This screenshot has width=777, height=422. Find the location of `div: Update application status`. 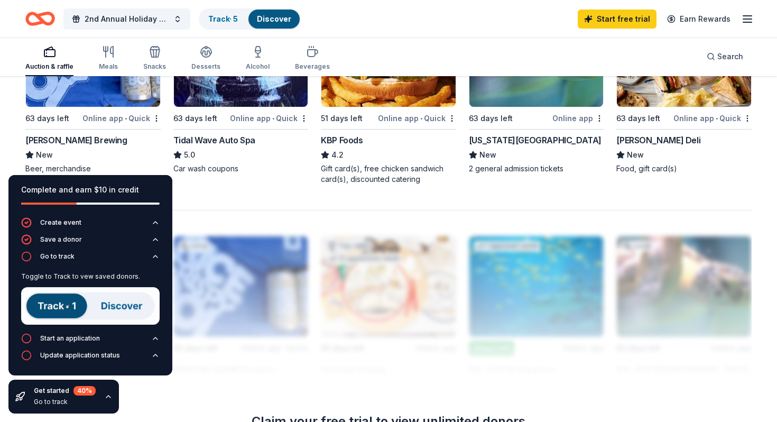

div: Update application status is located at coordinates (80, 355).